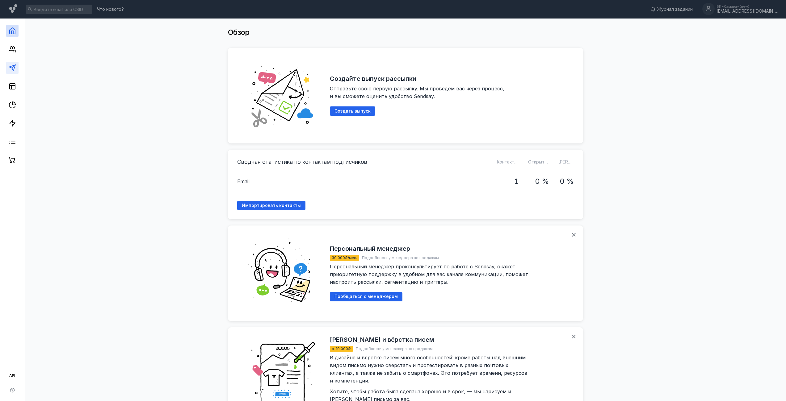 The height and width of the screenshot is (401, 786). Describe the element at coordinates (352, 111) in the screenshot. I see `button: Создать выпуск` at that location.